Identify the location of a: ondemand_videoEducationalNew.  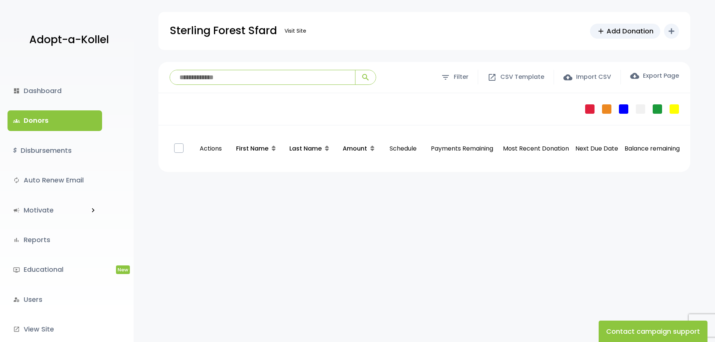
(55, 269).